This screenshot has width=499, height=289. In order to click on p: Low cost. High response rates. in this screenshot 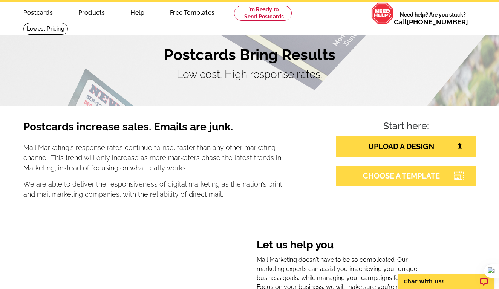, I will do `click(250, 75)`.